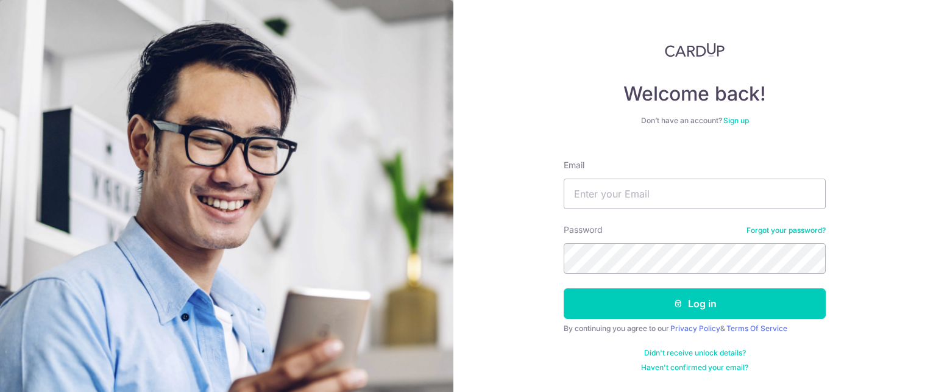 The image size is (936, 392). Describe the element at coordinates (695, 328) in the screenshot. I see `a: Privacy Policy` at that location.